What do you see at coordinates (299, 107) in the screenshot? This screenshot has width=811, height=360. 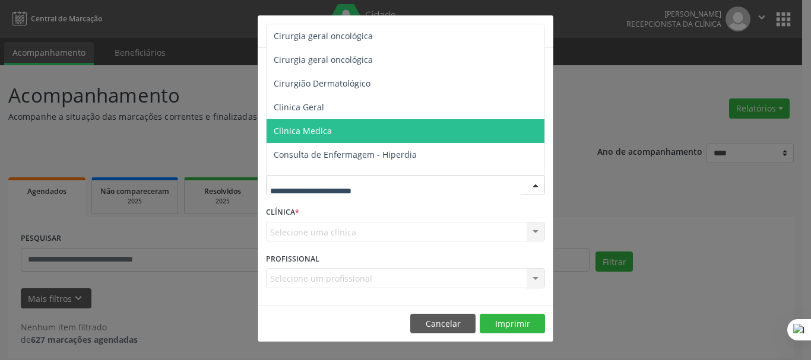 I see `span: Clinica Geral` at bounding box center [299, 107].